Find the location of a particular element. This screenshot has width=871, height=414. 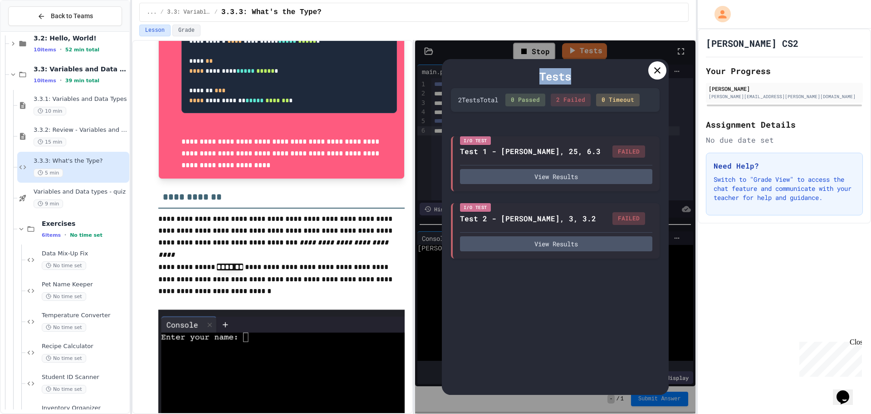

button: Lesson is located at coordinates (155, 30).